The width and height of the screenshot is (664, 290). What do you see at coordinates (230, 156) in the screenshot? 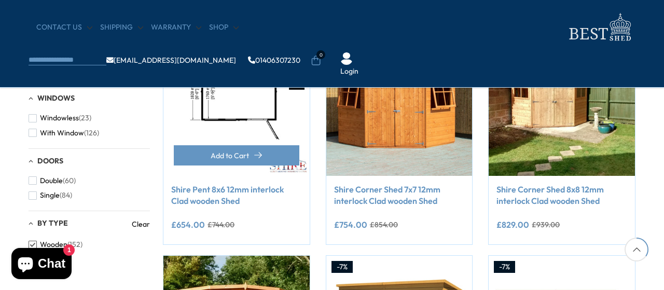
I see `span: Add to Cart` at bounding box center [230, 156].